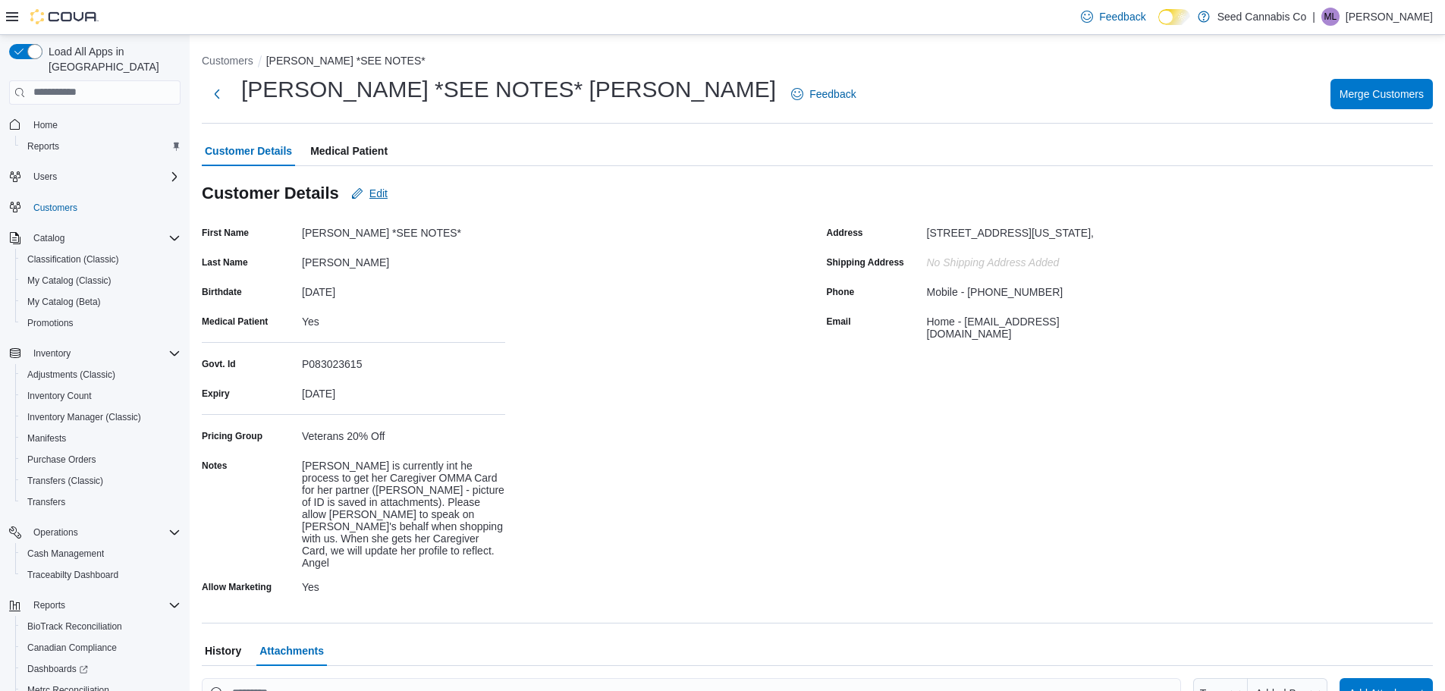 This screenshot has height=691, width=1445. What do you see at coordinates (69, 281) in the screenshot?
I see `a: My Catalog (Classic)` at bounding box center [69, 281].